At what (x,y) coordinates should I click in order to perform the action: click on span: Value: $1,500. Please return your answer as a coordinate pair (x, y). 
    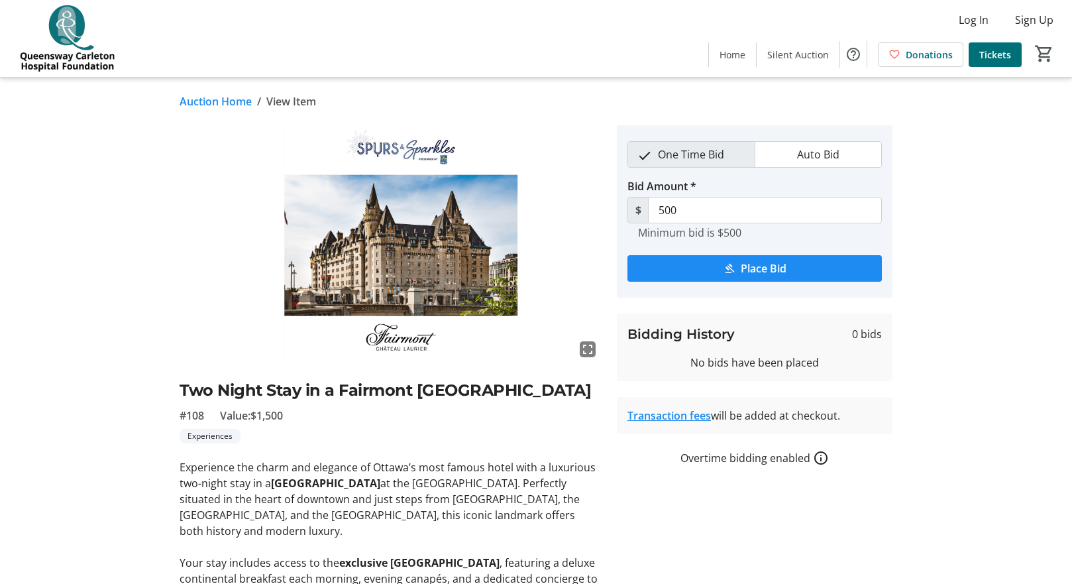
    Looking at the image, I should click on (251, 415).